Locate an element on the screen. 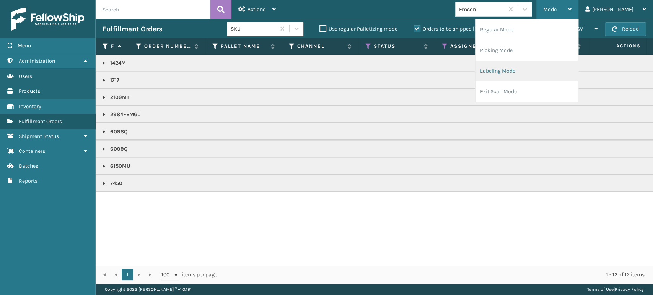 The width and height of the screenshot is (653, 295). a: Terms of Use is located at coordinates (600, 289).